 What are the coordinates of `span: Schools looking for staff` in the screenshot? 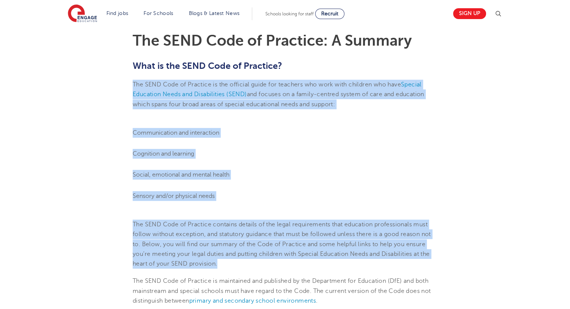 It's located at (289, 14).